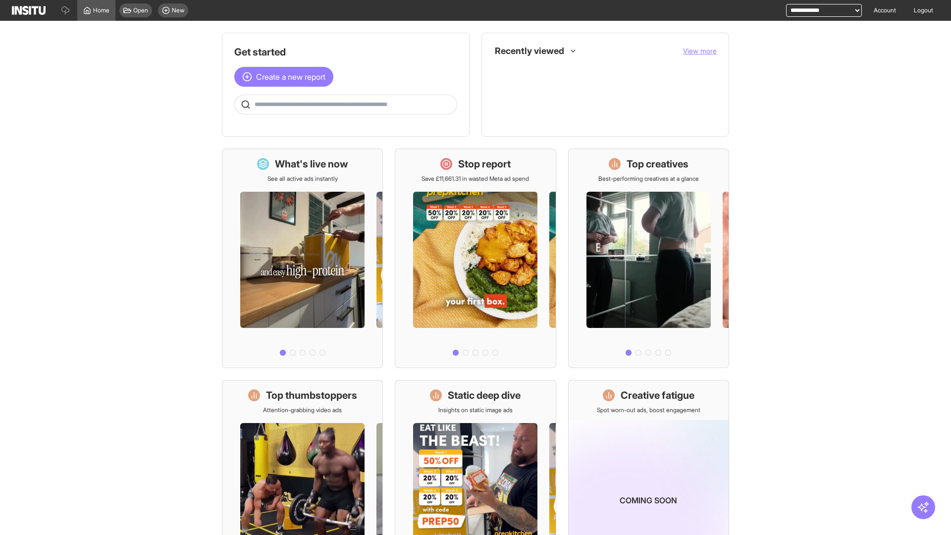  Describe the element at coordinates (648, 179) in the screenshot. I see `p: Best-performing creatives at a glance` at that location.